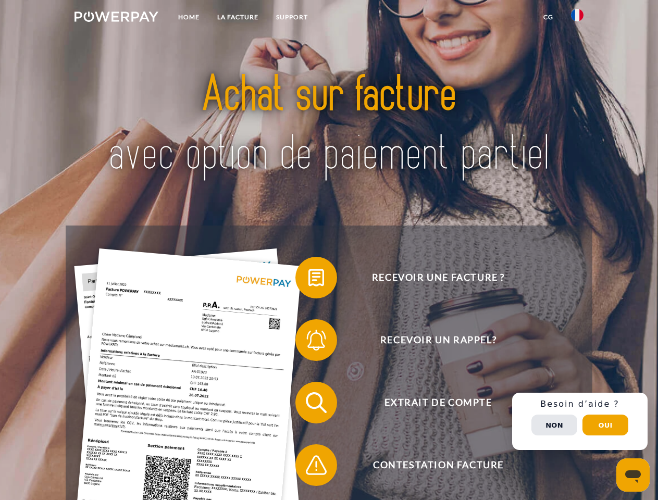  Describe the element at coordinates (431, 465) in the screenshot. I see `button: Contestation Facture` at that location.